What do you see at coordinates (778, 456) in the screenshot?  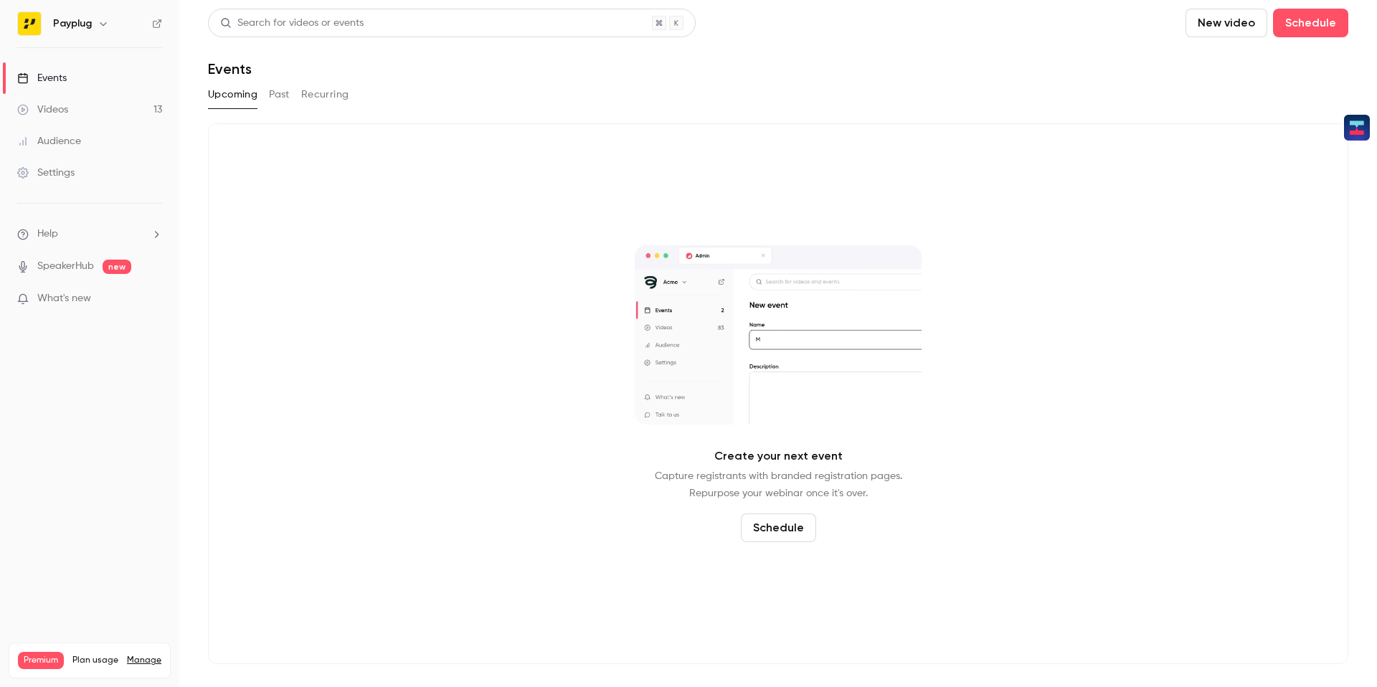 I see `p: Create your next event` at bounding box center [778, 456].